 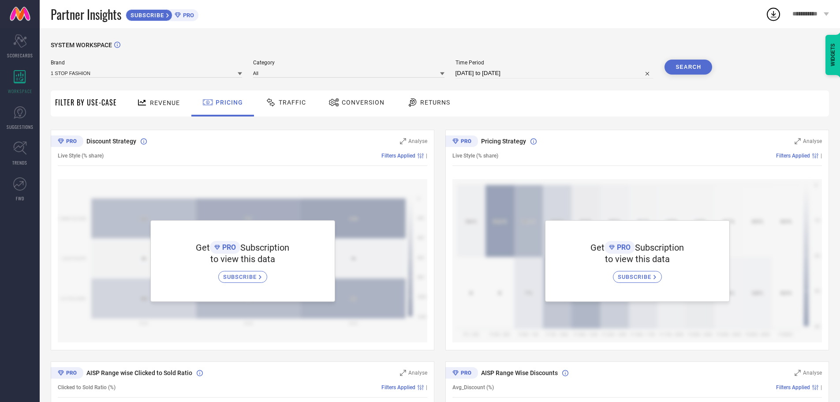 I want to click on a: SUBSCRIBEPRO, so click(x=162, y=14).